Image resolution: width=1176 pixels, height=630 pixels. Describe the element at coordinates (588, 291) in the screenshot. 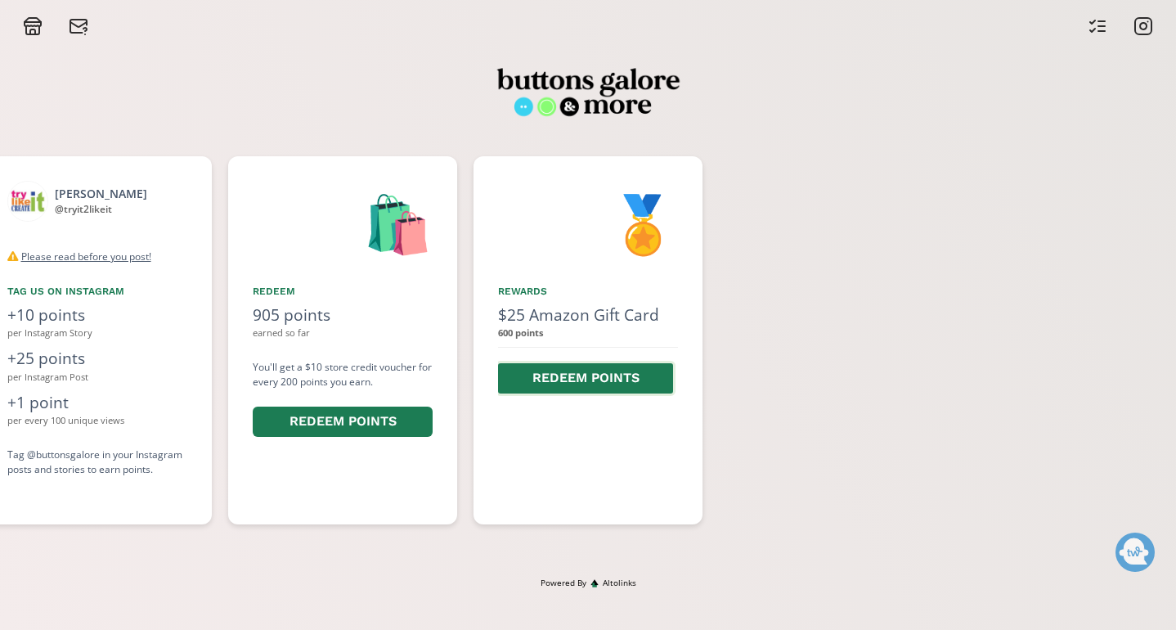

I see `div: Rewards` at that location.